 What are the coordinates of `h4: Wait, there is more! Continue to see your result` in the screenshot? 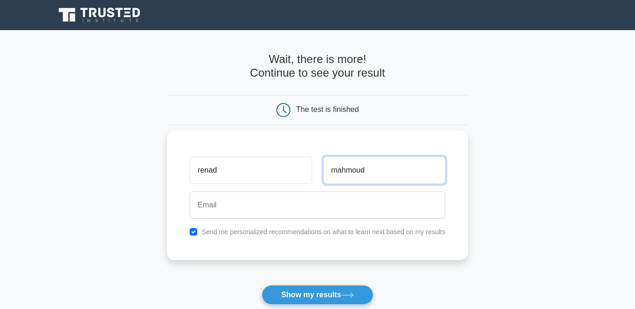 It's located at (317, 66).